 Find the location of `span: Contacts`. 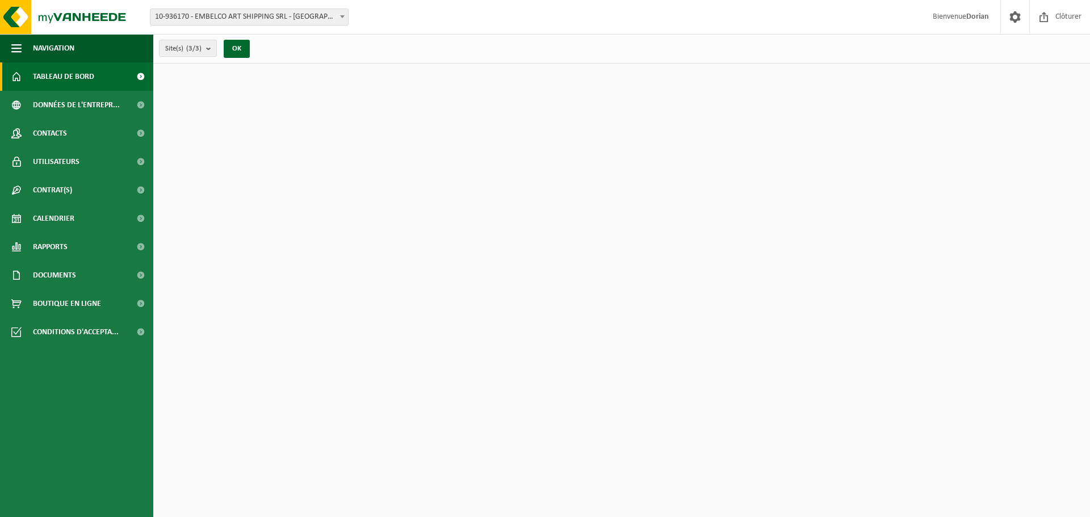

span: Contacts is located at coordinates (50, 133).